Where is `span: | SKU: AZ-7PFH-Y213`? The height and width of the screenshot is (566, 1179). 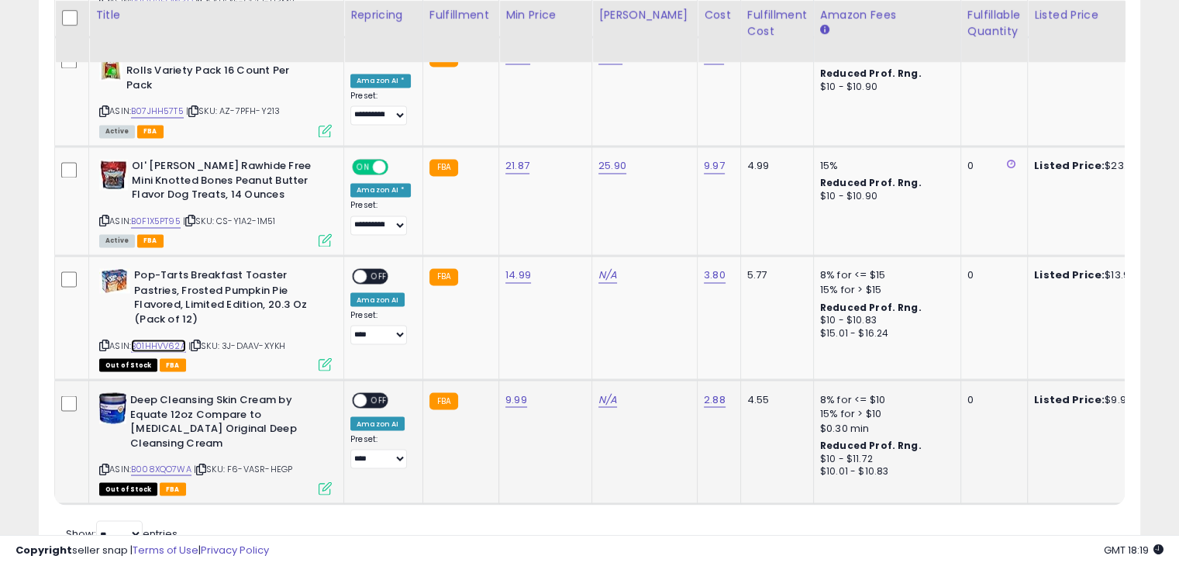 span: | SKU: AZ-7PFH-Y213 is located at coordinates (232, 111).